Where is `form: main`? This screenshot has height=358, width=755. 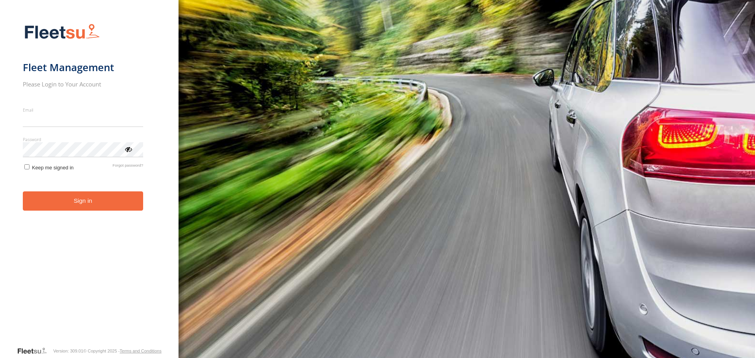
form: main is located at coordinates (89, 183).